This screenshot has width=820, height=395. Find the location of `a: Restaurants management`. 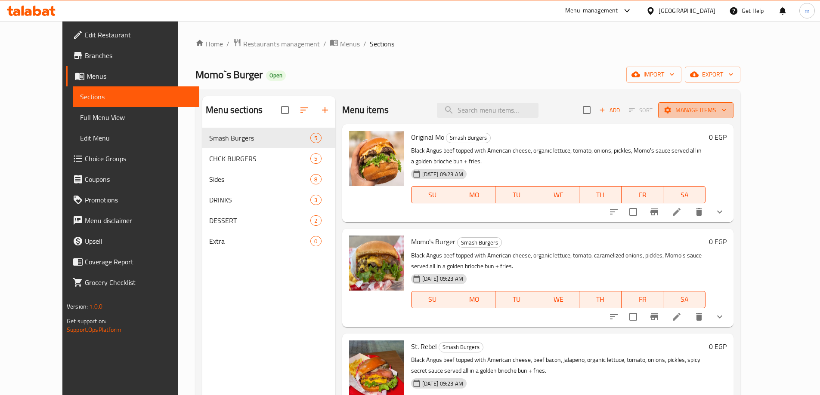

a: Restaurants management is located at coordinates (276, 44).